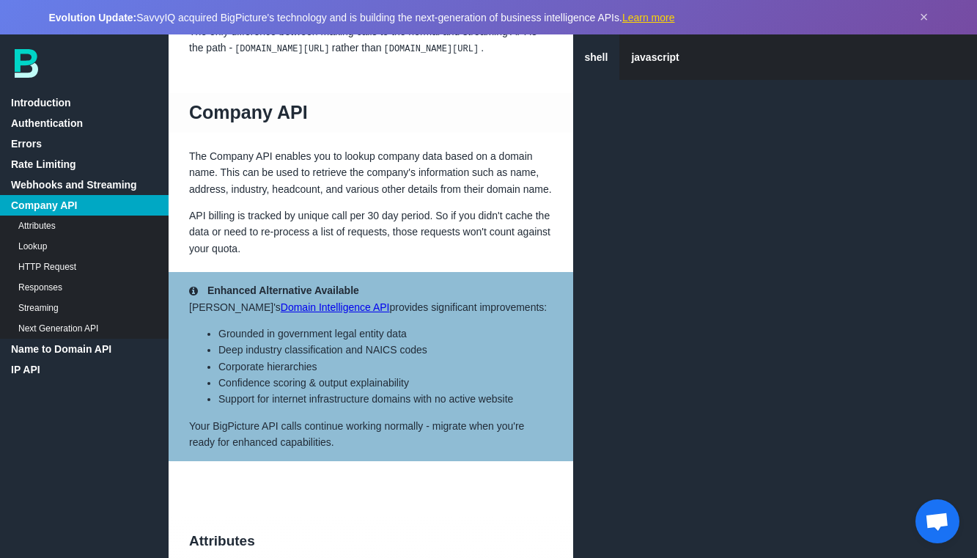  Describe the element at coordinates (385, 333) in the screenshot. I see `li: Grounded in government legal entity data` at that location.